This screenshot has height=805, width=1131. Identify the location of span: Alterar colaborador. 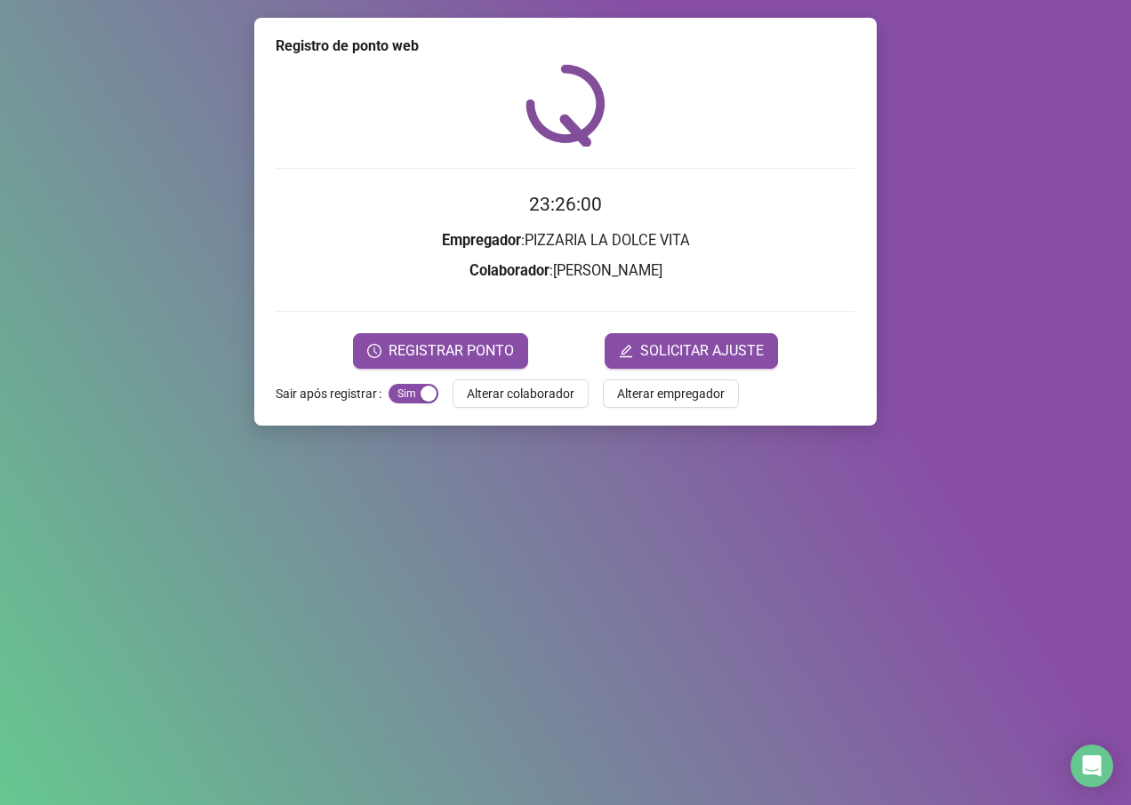
(520, 394).